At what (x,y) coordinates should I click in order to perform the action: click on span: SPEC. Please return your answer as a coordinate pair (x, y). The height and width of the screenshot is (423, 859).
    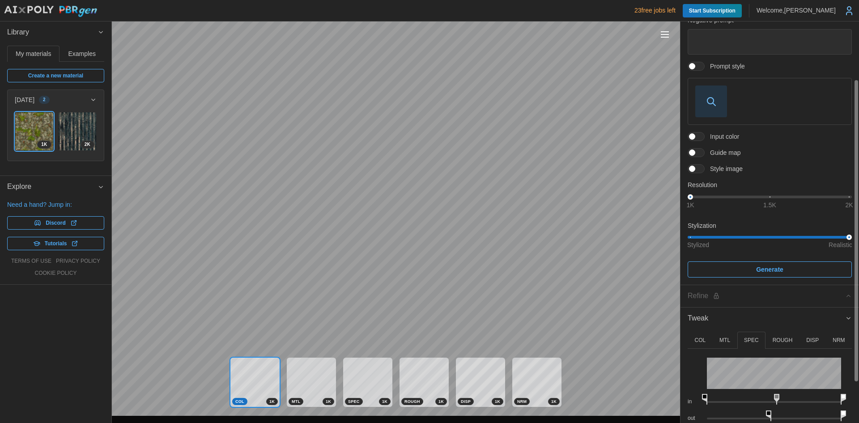
    Looking at the image, I should click on (354, 402).